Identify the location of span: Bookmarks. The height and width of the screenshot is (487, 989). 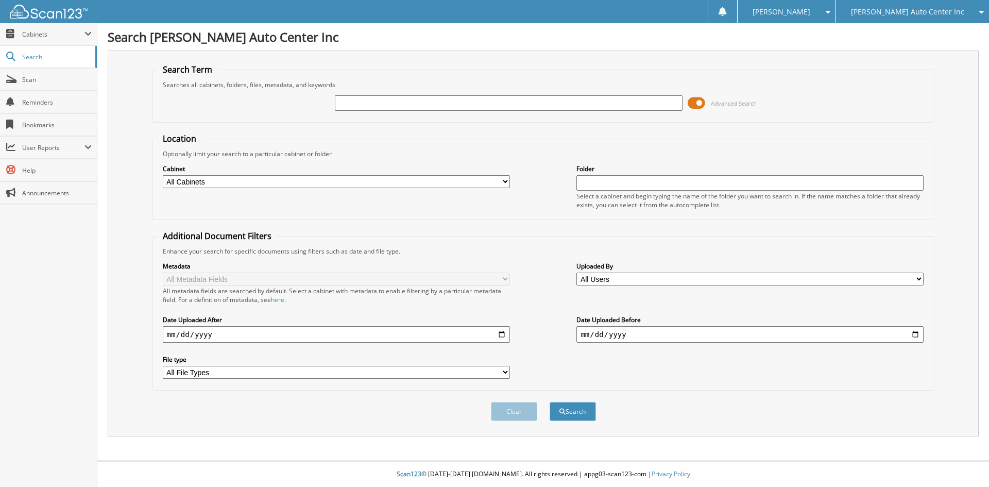
(57, 125).